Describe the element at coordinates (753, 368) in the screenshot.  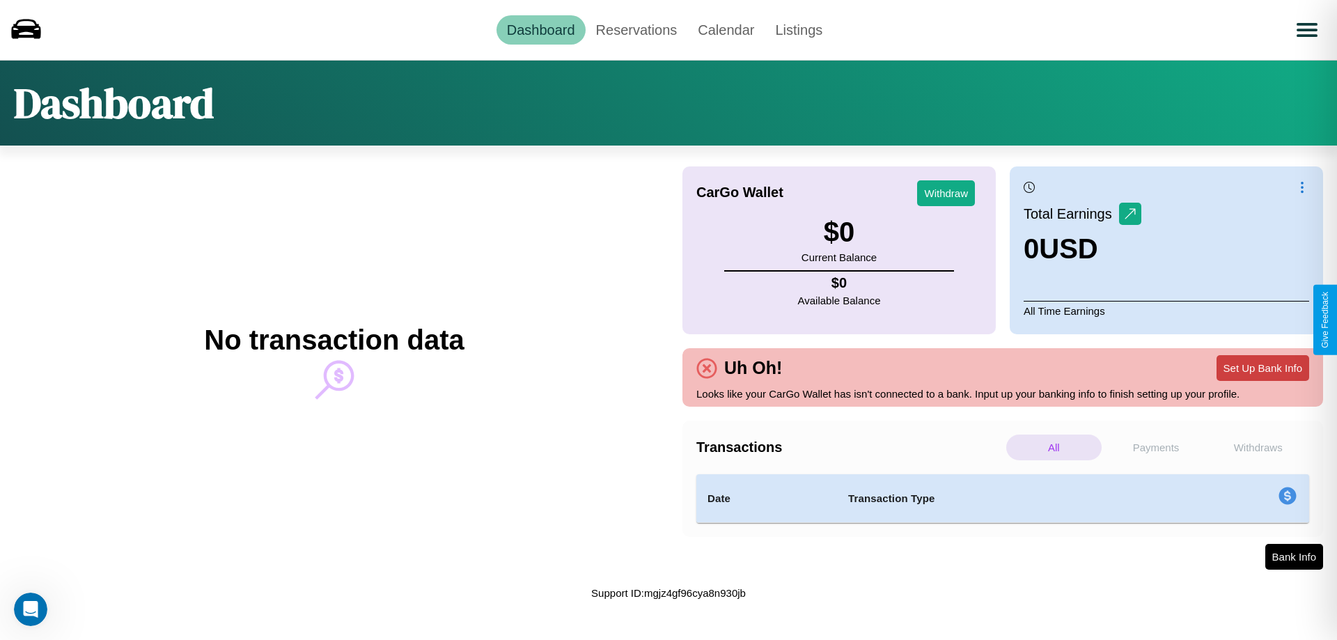
I see `h4: Uh Oh!` at that location.